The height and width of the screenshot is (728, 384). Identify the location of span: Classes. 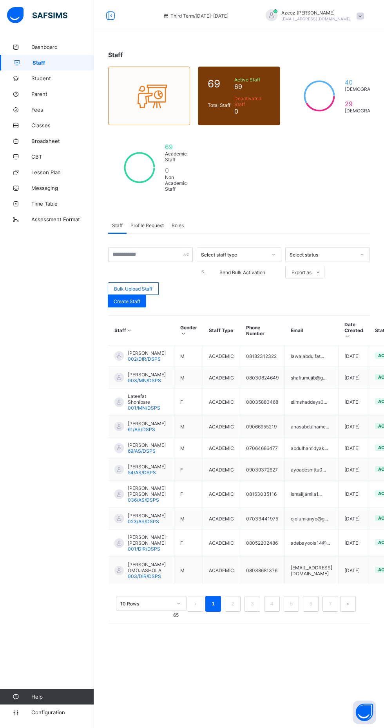
(63, 125).